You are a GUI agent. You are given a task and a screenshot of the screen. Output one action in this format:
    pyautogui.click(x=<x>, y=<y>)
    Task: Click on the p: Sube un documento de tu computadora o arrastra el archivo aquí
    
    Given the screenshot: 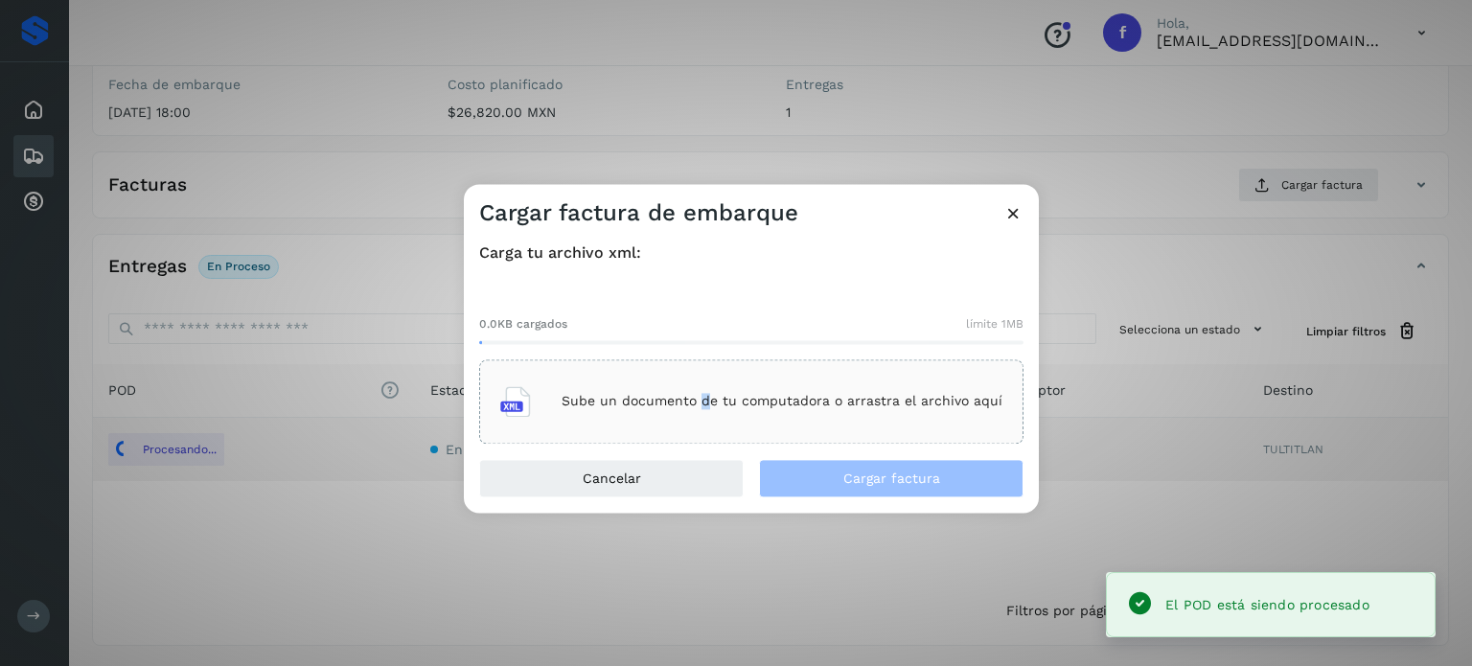 What is the action you would take?
    pyautogui.click(x=782, y=401)
    